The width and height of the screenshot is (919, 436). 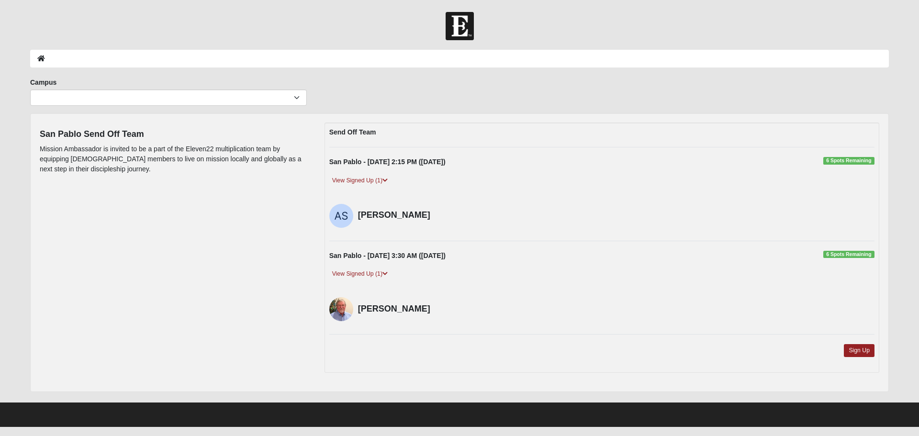 I want to click on h4: San Pablo Send Off Team, so click(x=175, y=135).